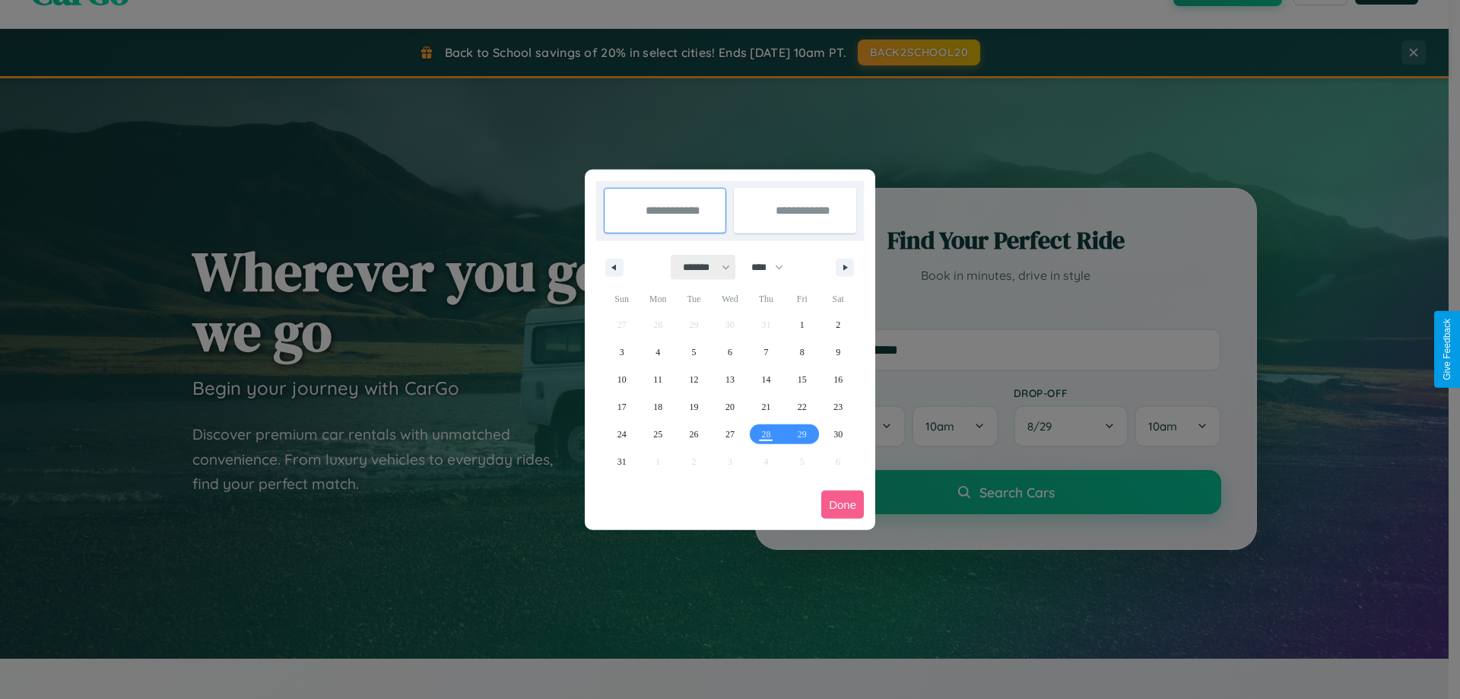 This screenshot has height=699, width=1460. What do you see at coordinates (766, 299) in the screenshot?
I see `span: Thu` at bounding box center [766, 299].